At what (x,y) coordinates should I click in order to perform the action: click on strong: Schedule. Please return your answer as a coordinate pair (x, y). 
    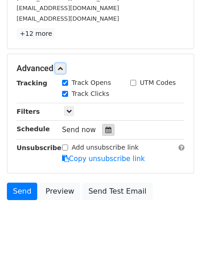
    Looking at the image, I should click on (33, 129).